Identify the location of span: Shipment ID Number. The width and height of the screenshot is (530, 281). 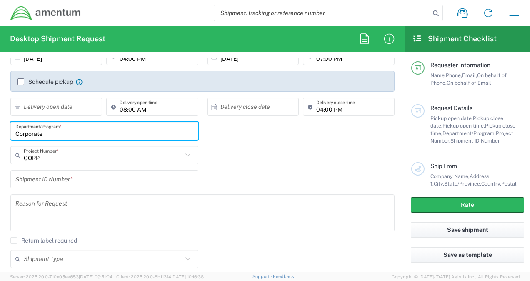
(475, 141).